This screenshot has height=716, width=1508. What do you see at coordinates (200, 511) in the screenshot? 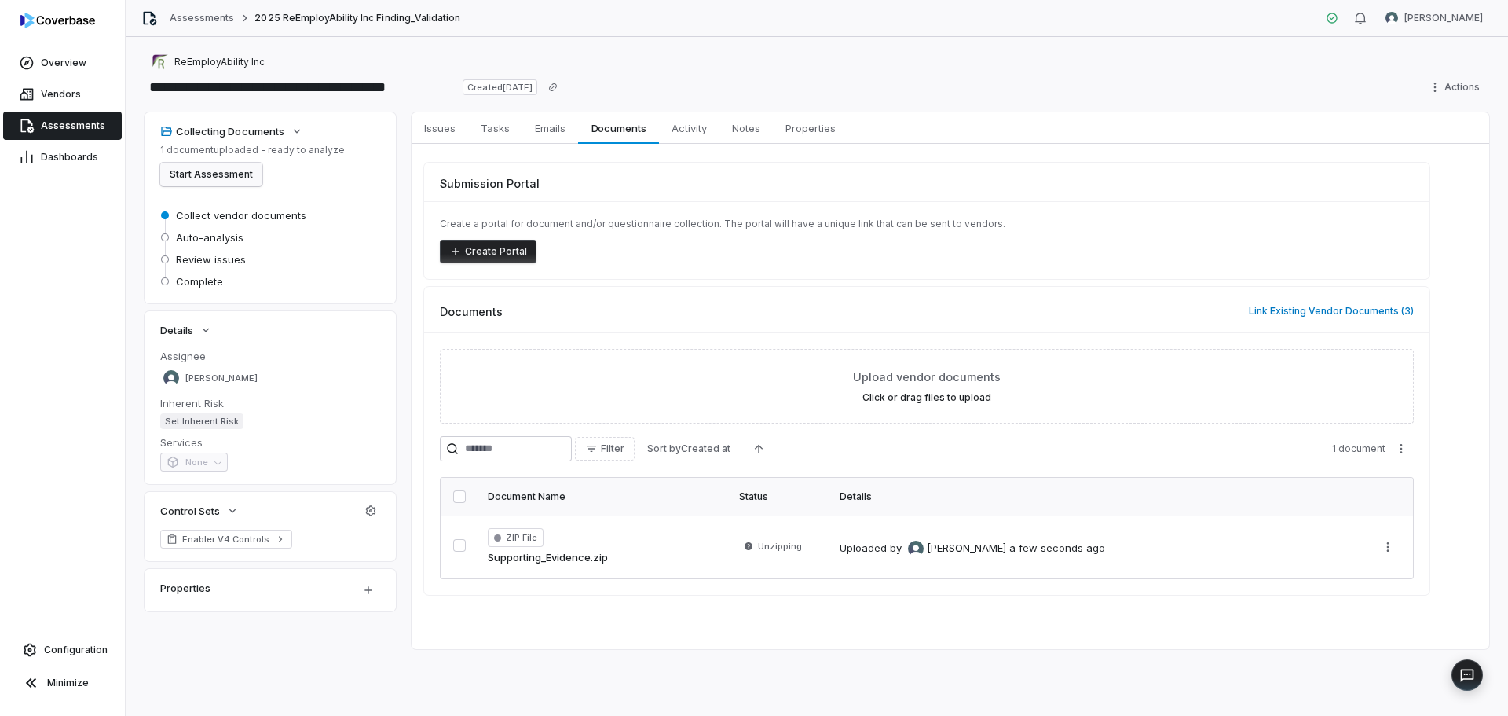
I see `button: Control Sets` at bounding box center [200, 511].